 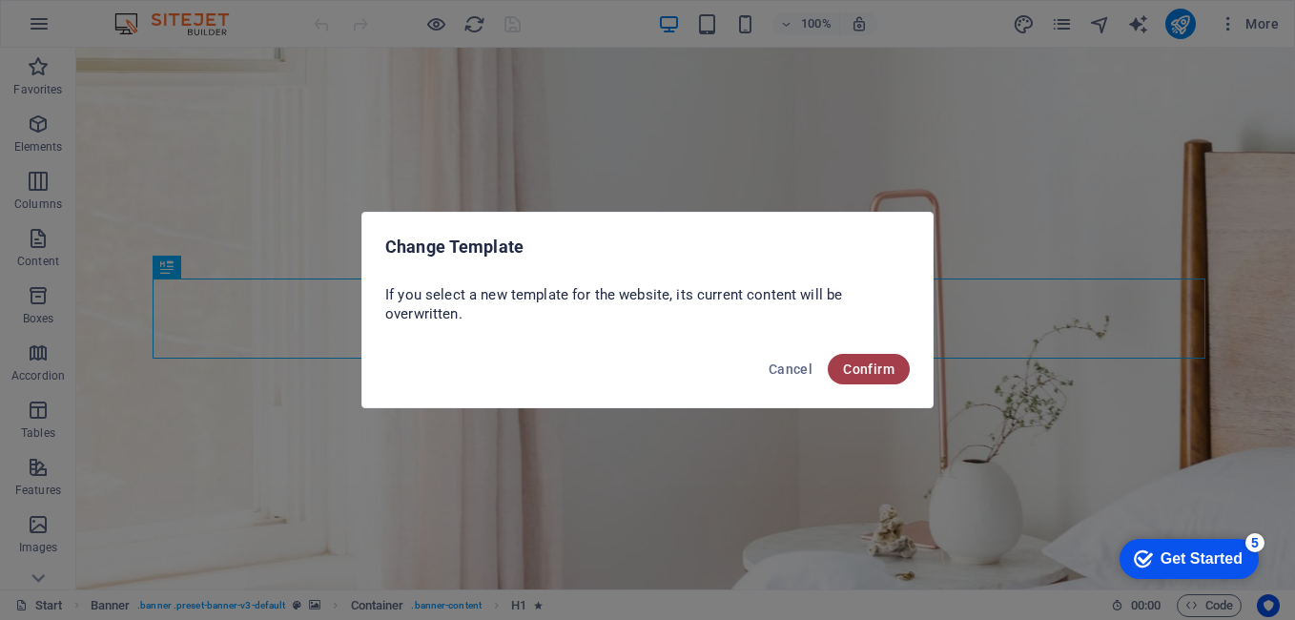 What do you see at coordinates (85, 30) in the screenshot?
I see `div: Get Started 5 items remaining, 0% complete` at bounding box center [85, 30].